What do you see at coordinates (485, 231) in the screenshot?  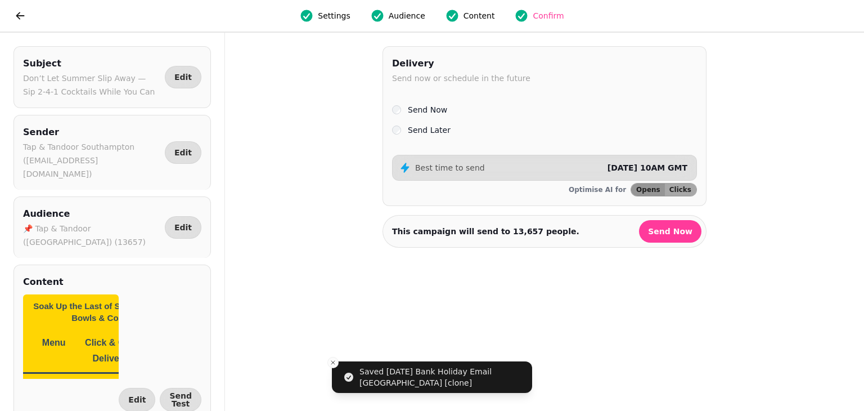 I see `p: This campaign will send to people.` at bounding box center [485, 231].